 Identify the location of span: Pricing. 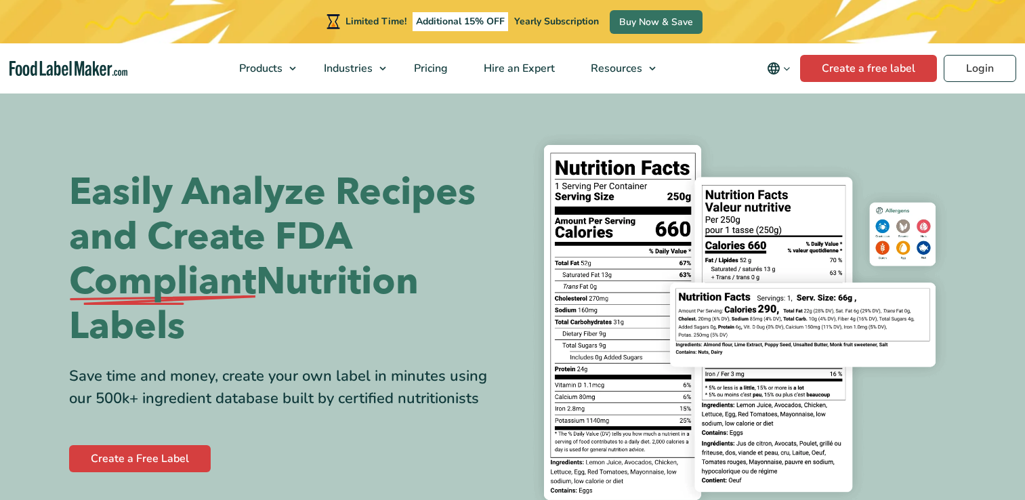
(429, 68).